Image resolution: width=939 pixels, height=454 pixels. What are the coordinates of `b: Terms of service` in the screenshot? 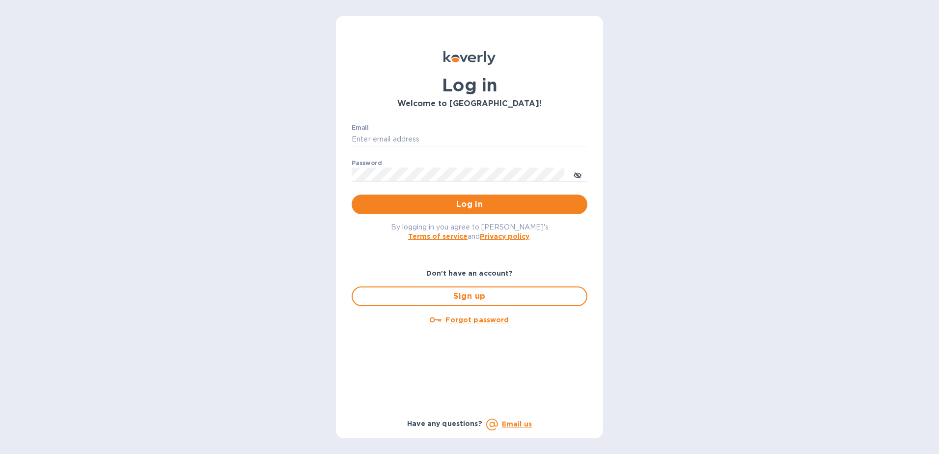 It's located at (438, 236).